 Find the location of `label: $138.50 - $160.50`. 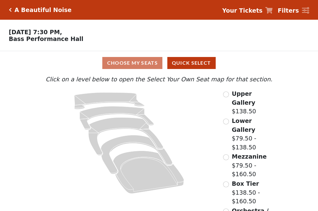

label: $138.50 - $160.50 is located at coordinates (253, 193).